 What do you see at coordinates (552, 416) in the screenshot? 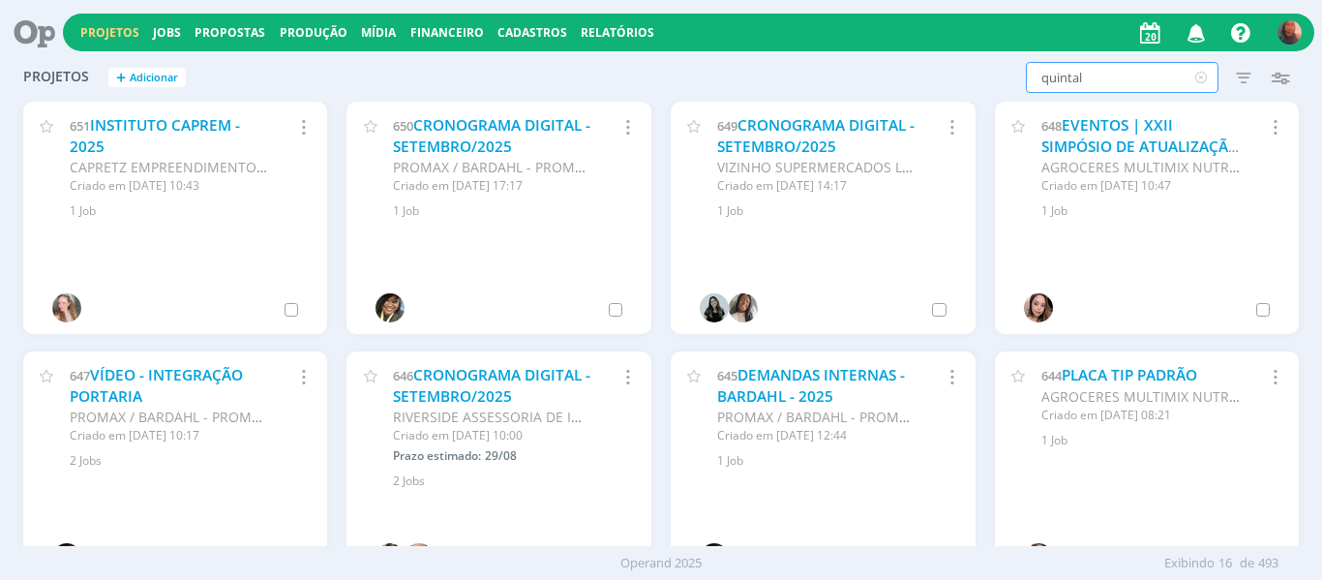
I see `span: RIVERSIDE ASSESSORIA DE INVESTIMENTOS LTDA` at bounding box center [552, 416].